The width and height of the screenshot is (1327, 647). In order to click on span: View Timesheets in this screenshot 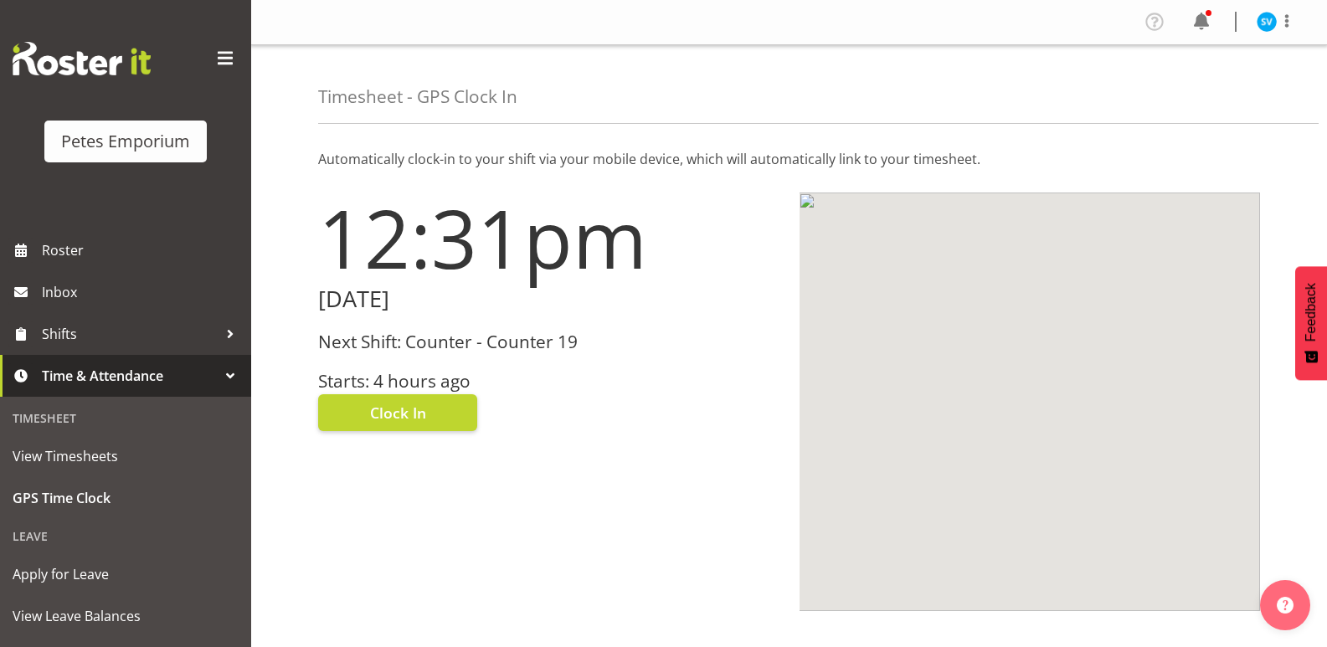, I will do `click(126, 456)`.